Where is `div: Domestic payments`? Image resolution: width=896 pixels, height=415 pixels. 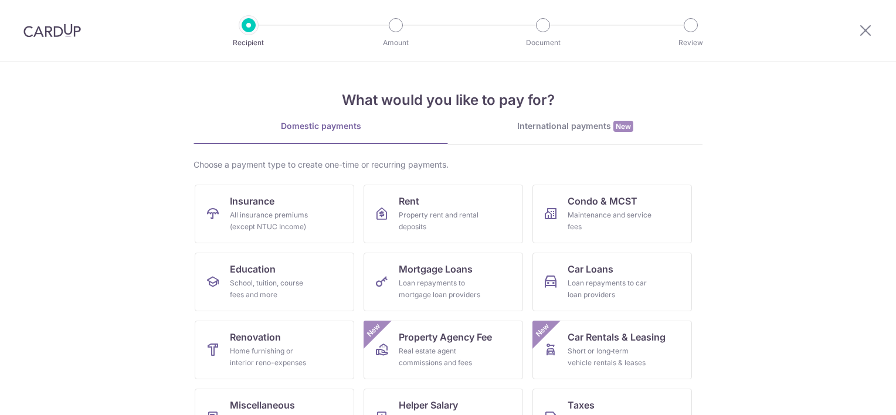
div: Domestic payments is located at coordinates (321, 126).